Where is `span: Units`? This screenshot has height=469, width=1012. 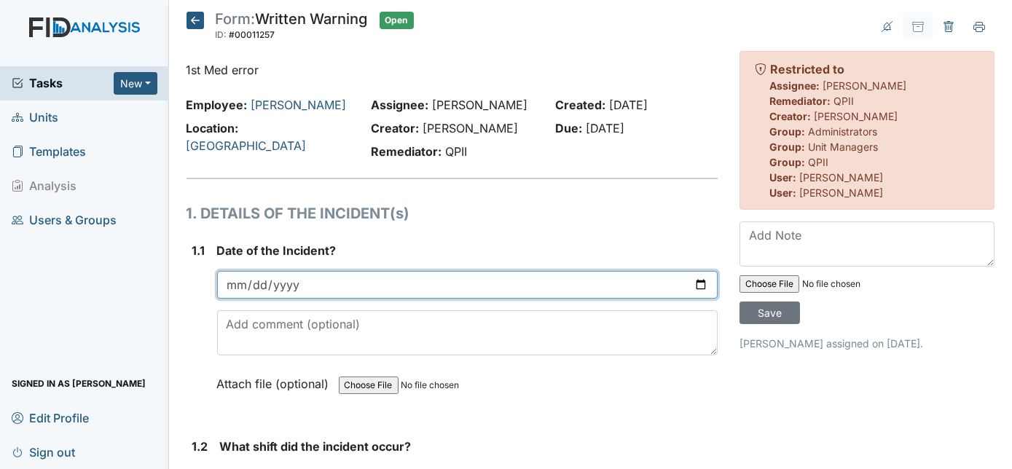 span: Units is located at coordinates (35, 117).